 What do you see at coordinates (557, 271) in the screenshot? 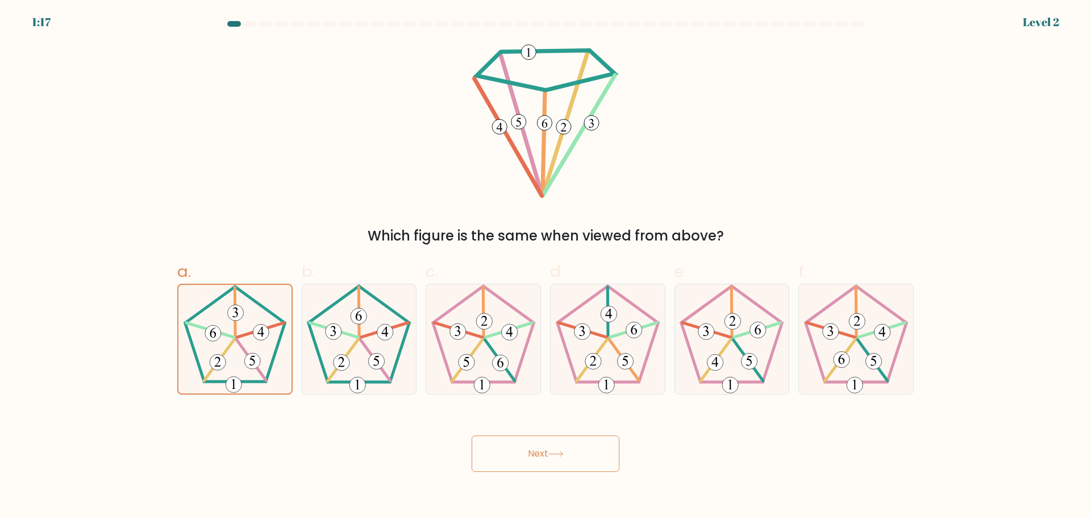
I see `span: d.` at bounding box center [557, 271].